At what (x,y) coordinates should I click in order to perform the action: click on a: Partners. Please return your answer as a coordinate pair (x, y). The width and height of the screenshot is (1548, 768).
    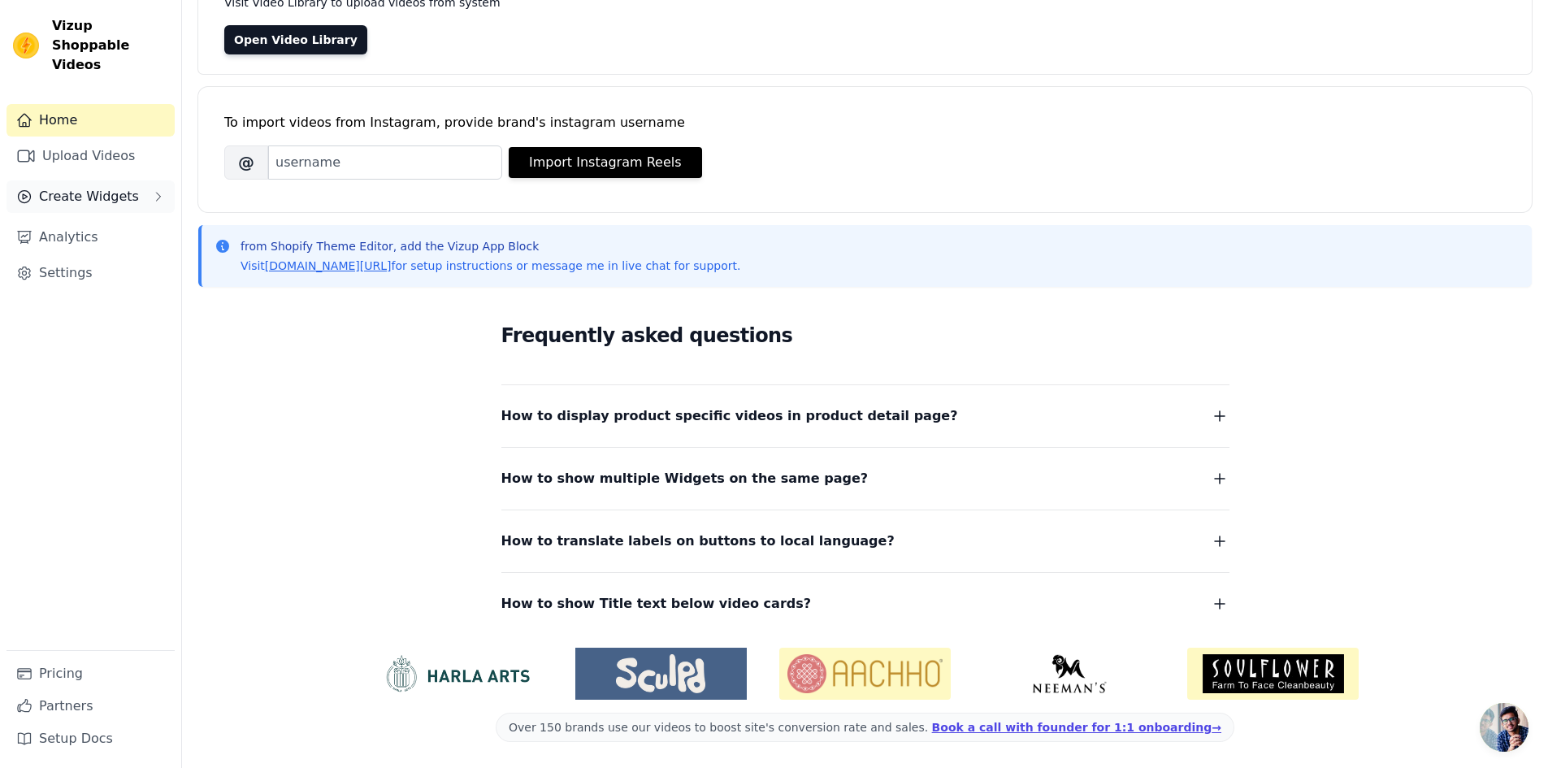
    Looking at the image, I should click on (90, 706).